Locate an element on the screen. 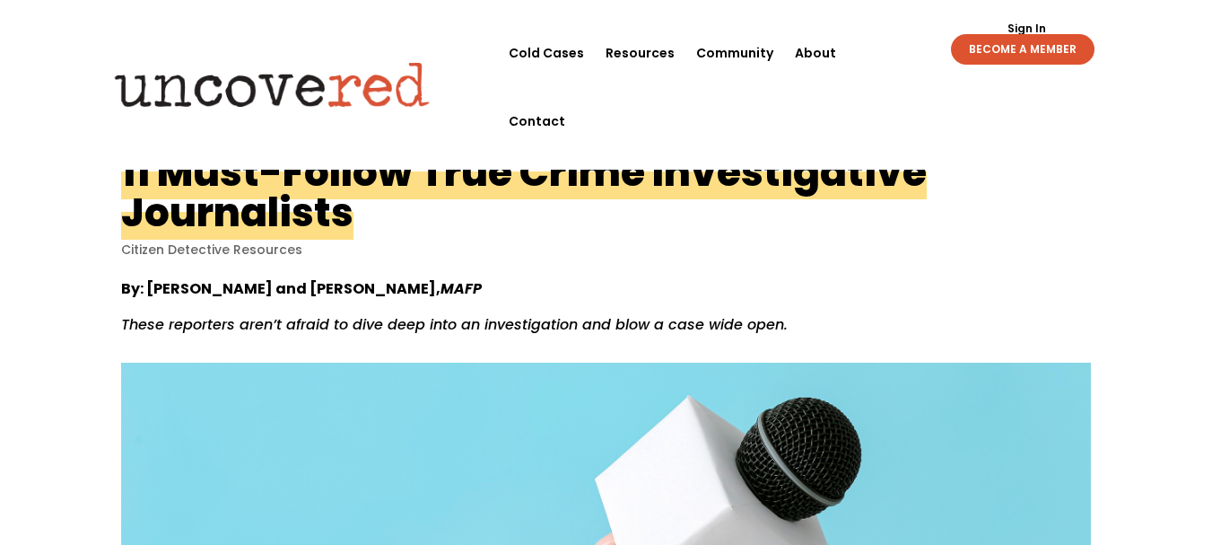 The height and width of the screenshot is (545, 1212). em: MAFP is located at coordinates (461, 288).